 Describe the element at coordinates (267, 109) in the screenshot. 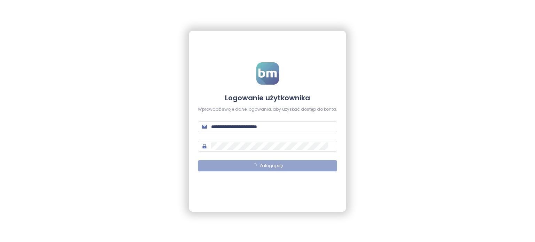

I see `div: Wprowadź swoje dane logowania, aby uzyskać dostęp do konta.` at that location.